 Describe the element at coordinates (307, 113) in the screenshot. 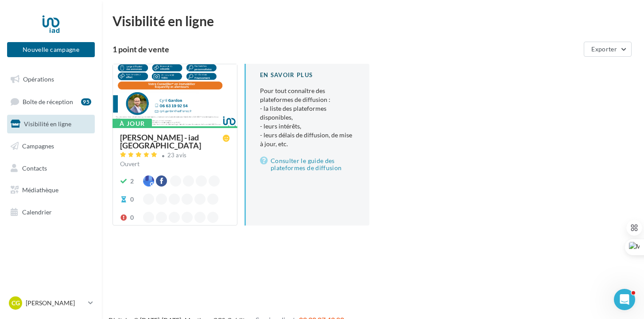

I see `li: - la liste des plateformes disponibles,` at that location.